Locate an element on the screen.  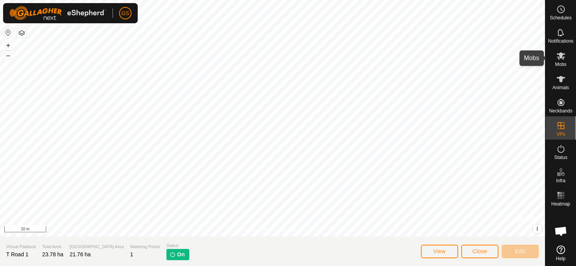
span: 1 is located at coordinates (132, 254).